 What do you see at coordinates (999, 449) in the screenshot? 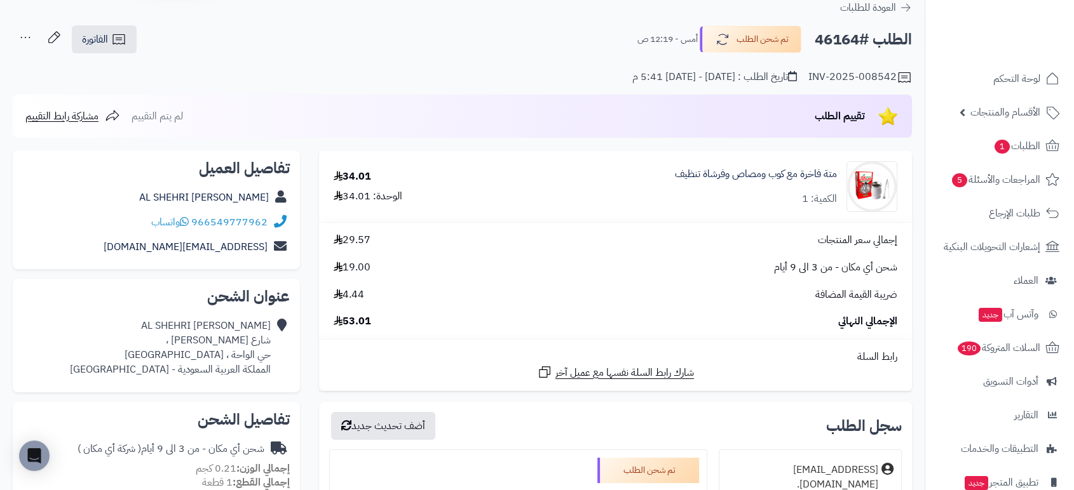
I see `span: التطبيقات والخدمات` at bounding box center [999, 449].